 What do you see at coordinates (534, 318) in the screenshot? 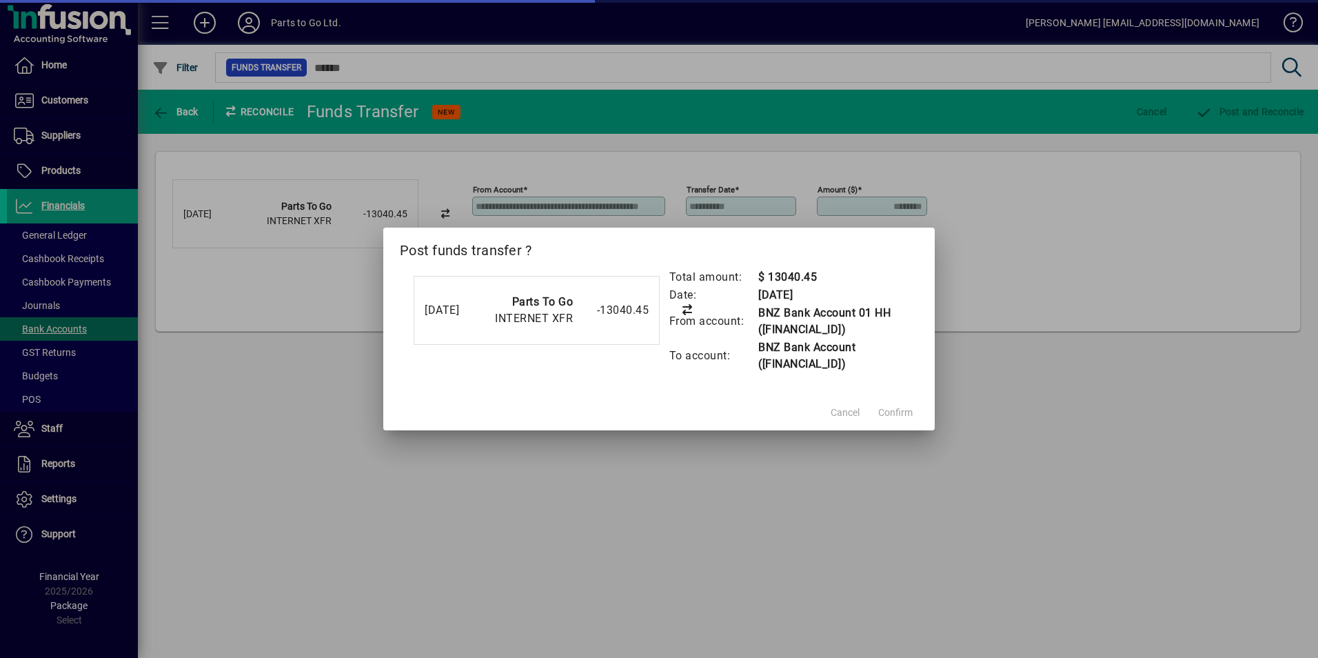
I see `span: INTERNET XFR` at bounding box center [534, 318].